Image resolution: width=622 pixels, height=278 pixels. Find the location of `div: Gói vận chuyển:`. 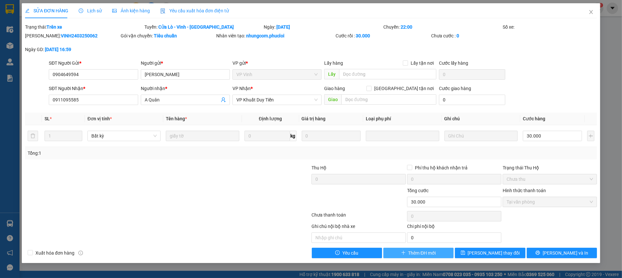

div: Gói vận chuyển: is located at coordinates (168, 36).